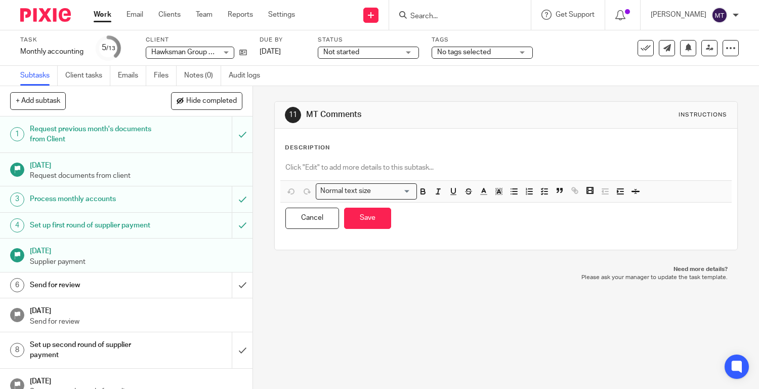 The image size is (759, 389). Describe the element at coordinates (17, 285) in the screenshot. I see `div: 6` at that location.